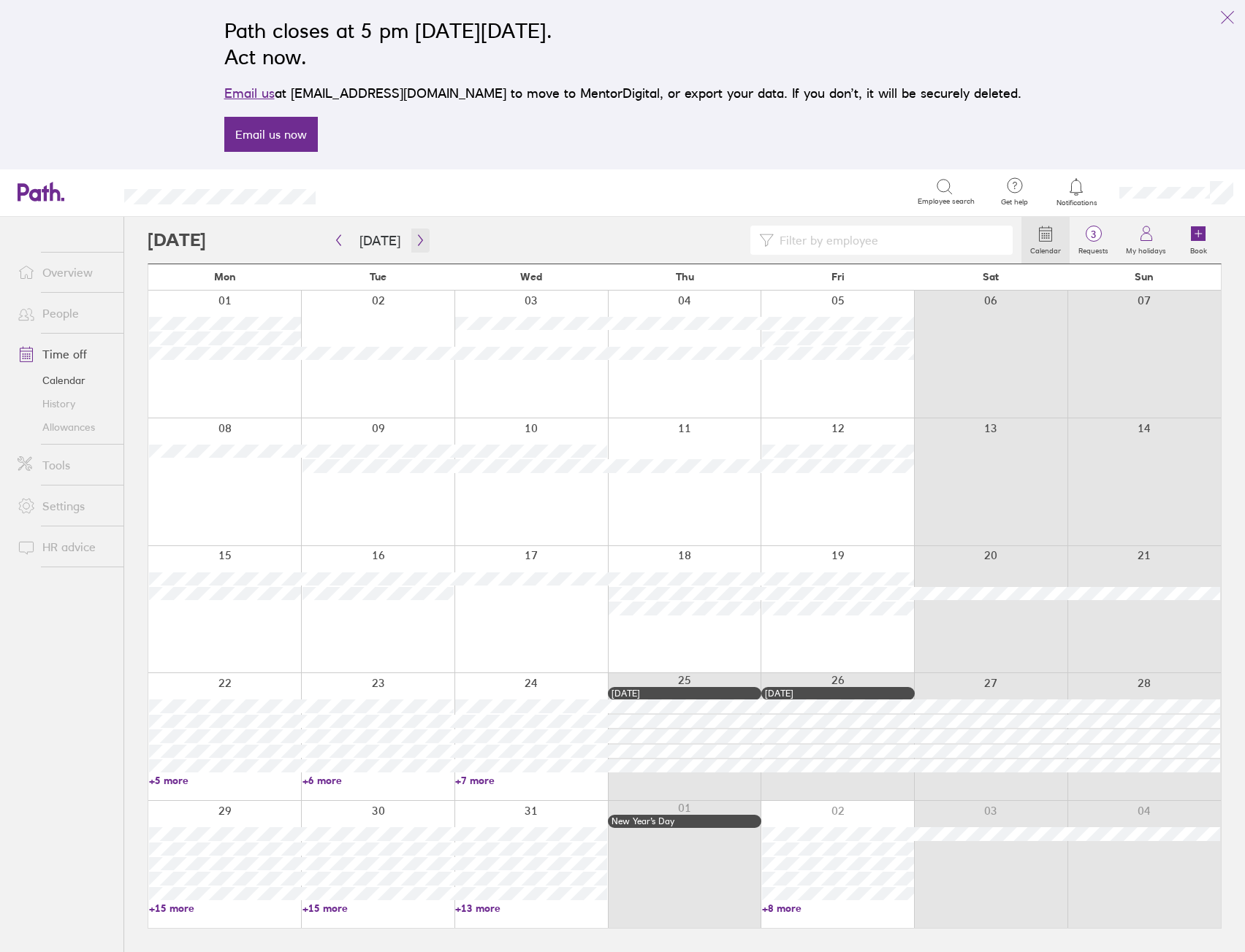 The height and width of the screenshot is (952, 1245). Describe the element at coordinates (65, 404) in the screenshot. I see `a: History` at that location.